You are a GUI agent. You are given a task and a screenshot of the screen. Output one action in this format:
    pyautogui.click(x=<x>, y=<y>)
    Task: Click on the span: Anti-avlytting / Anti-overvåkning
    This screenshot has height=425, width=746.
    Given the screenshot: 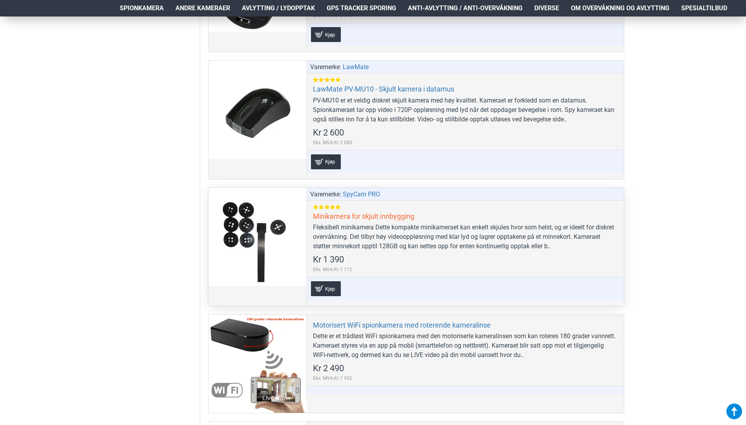 What is the action you would take?
    pyautogui.click(x=465, y=8)
    